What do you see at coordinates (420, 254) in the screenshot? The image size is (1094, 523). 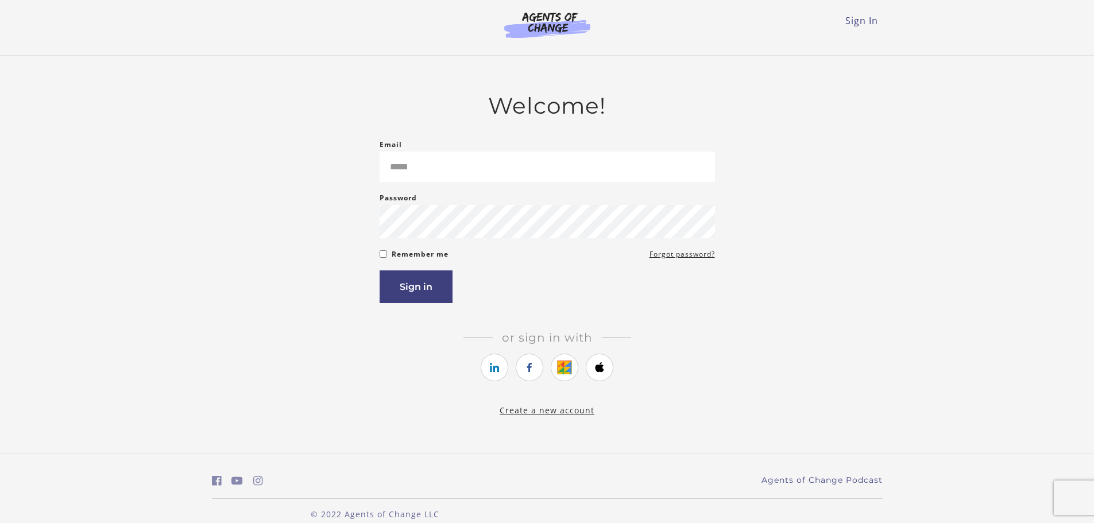 I see `label: Remember me` at bounding box center [420, 254].